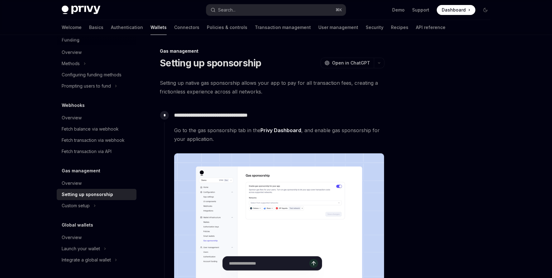 This screenshot has width=552, height=278. What do you see at coordinates (313, 263) in the screenshot?
I see `button: Send message` at bounding box center [313, 263].